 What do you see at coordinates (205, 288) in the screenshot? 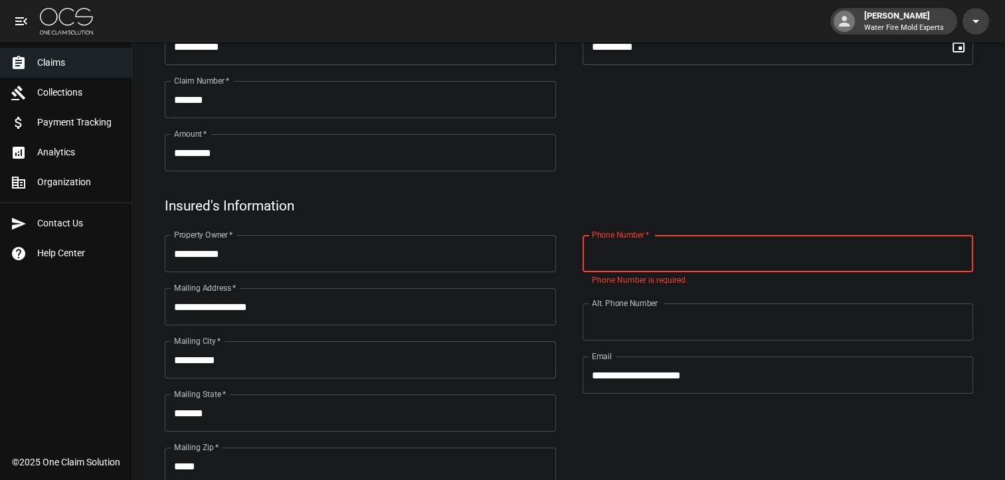
I see `label: Mailing Address` at bounding box center [205, 288].